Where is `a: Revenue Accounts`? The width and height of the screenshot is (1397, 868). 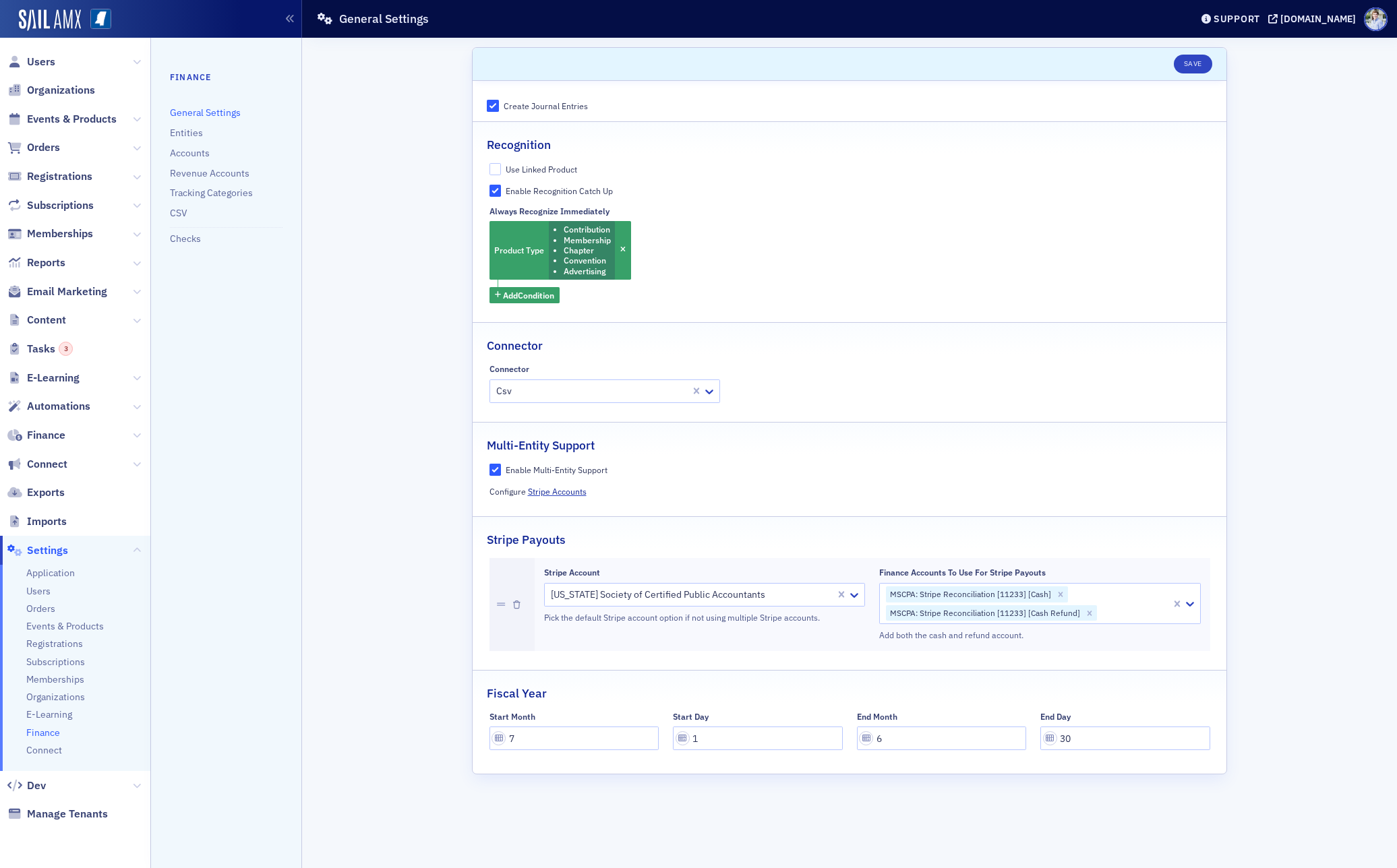
a: Revenue Accounts is located at coordinates (209, 173).